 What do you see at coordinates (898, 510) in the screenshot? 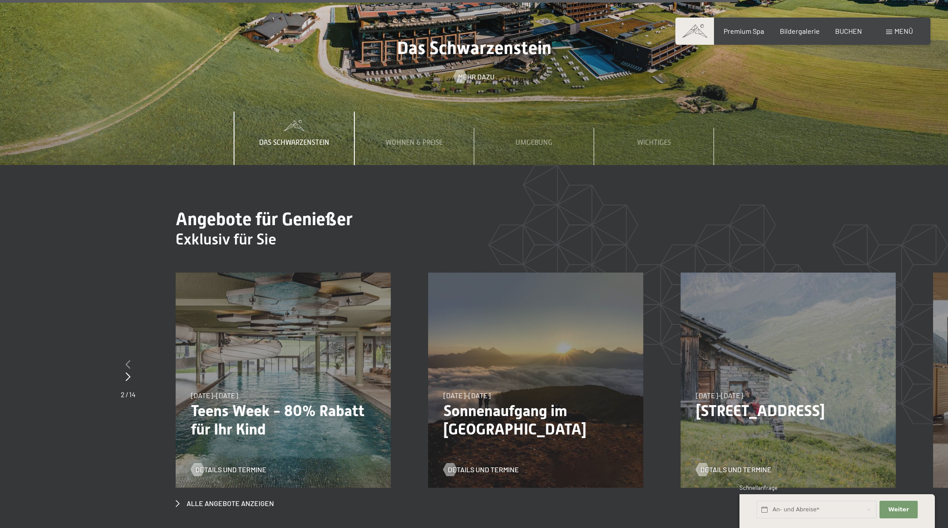
I see `button: Weiter` at bounding box center [898, 510].